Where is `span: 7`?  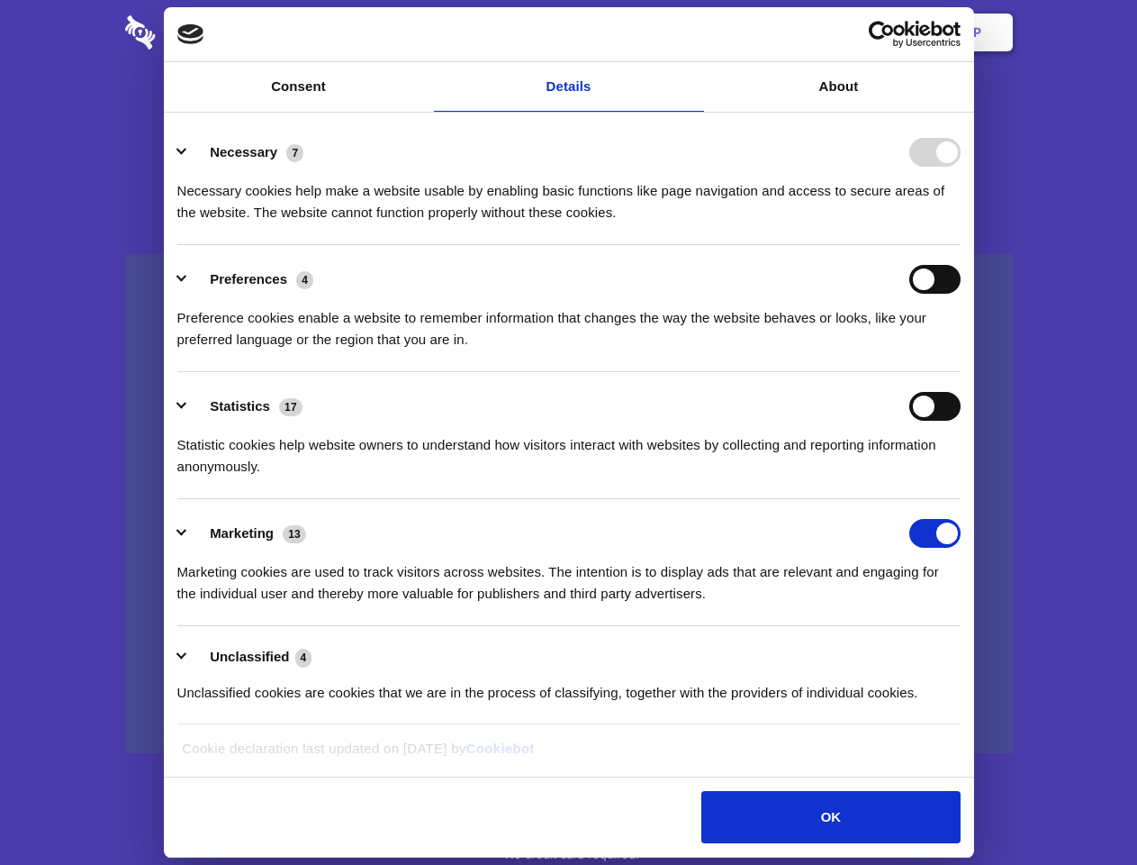
span: 7 is located at coordinates (294, 153).